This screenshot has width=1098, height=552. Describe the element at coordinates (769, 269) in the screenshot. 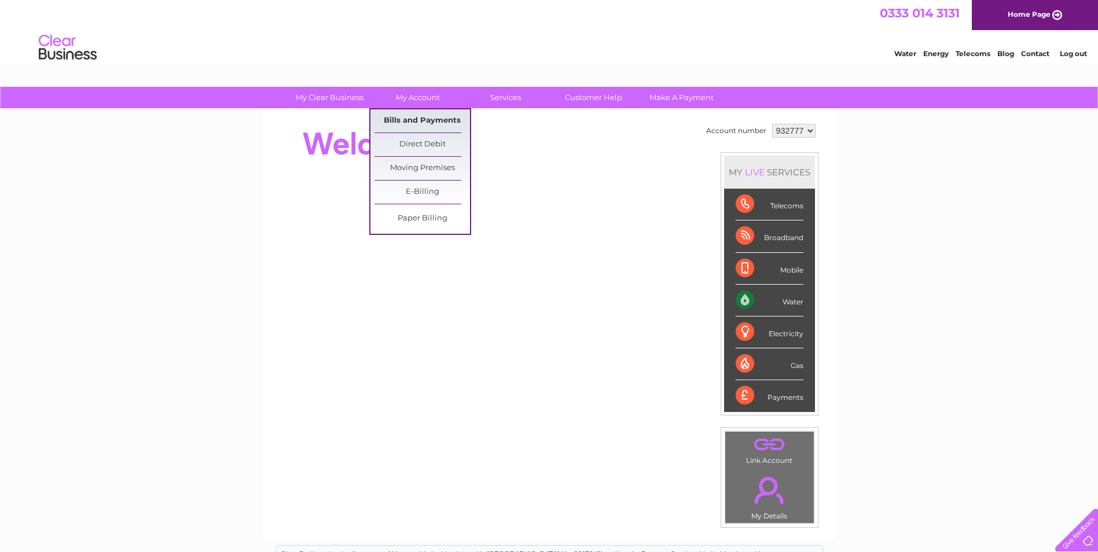

I see `div: Mobile` at that location.